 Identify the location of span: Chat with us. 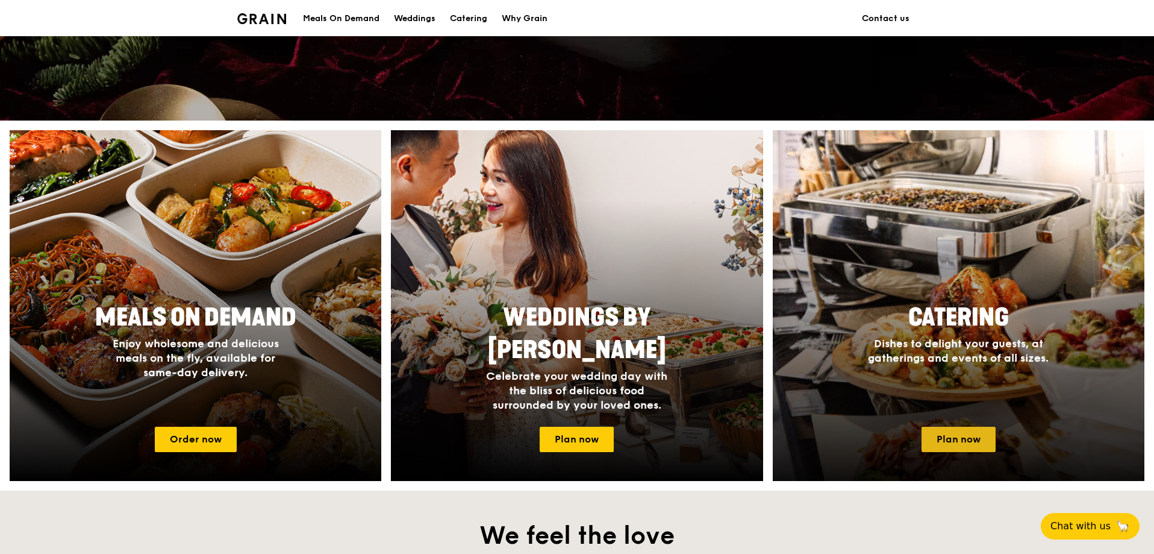
(1081, 526).